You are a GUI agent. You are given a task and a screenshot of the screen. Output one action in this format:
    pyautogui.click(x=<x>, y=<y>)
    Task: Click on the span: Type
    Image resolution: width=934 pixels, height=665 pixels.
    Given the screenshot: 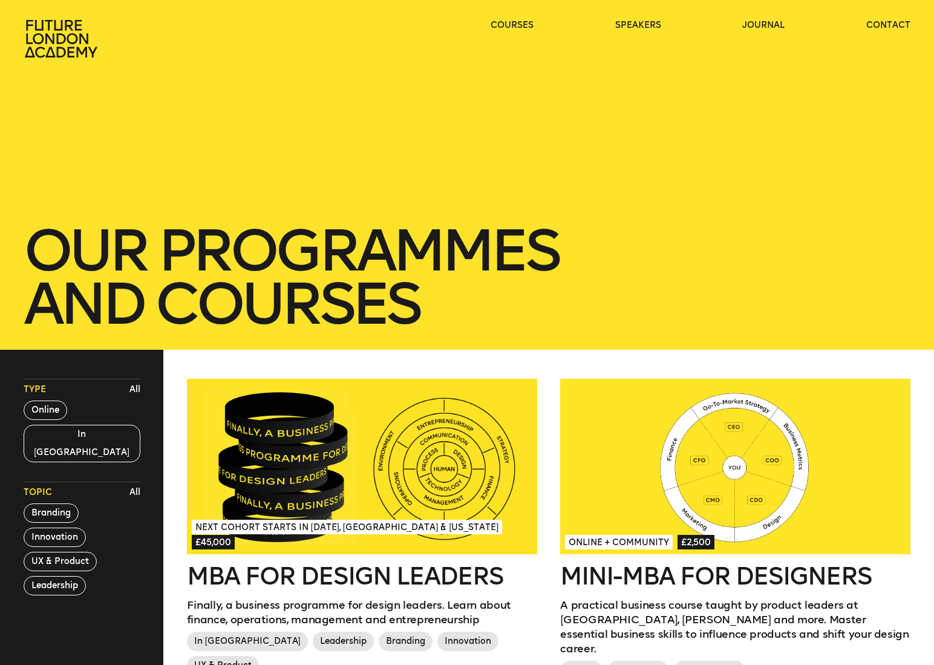 What is the action you would take?
    pyautogui.click(x=34, y=390)
    